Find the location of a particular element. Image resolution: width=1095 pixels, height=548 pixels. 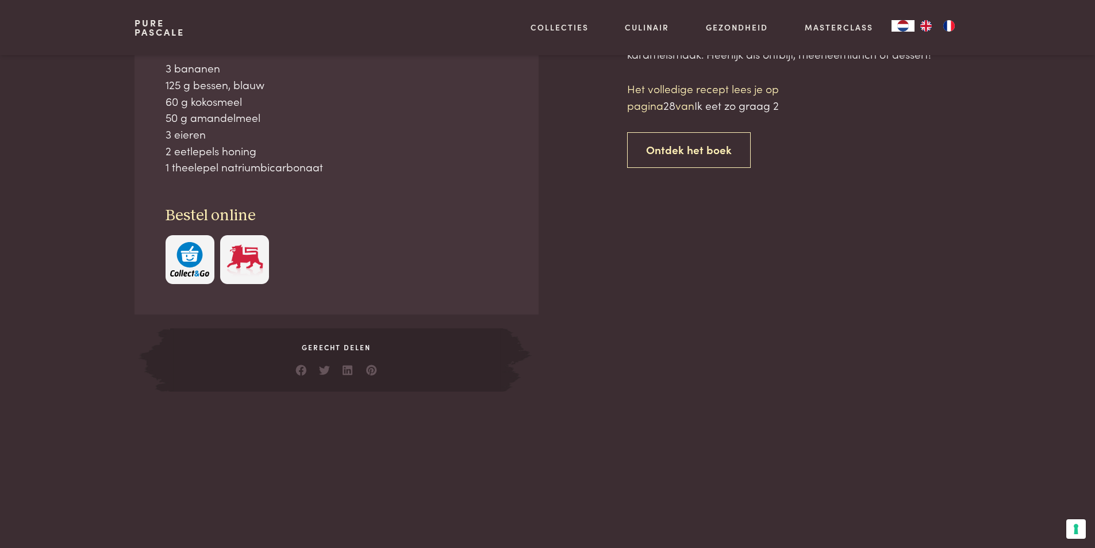

div: Language is located at coordinates (903, 26).